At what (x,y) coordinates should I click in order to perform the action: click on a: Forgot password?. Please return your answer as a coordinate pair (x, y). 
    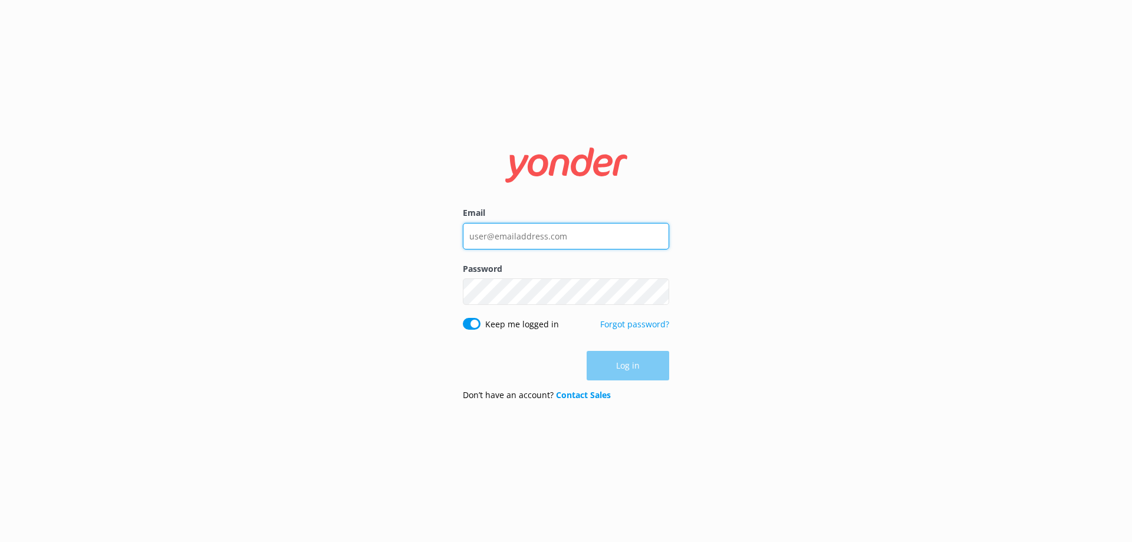
    Looking at the image, I should click on (635, 324).